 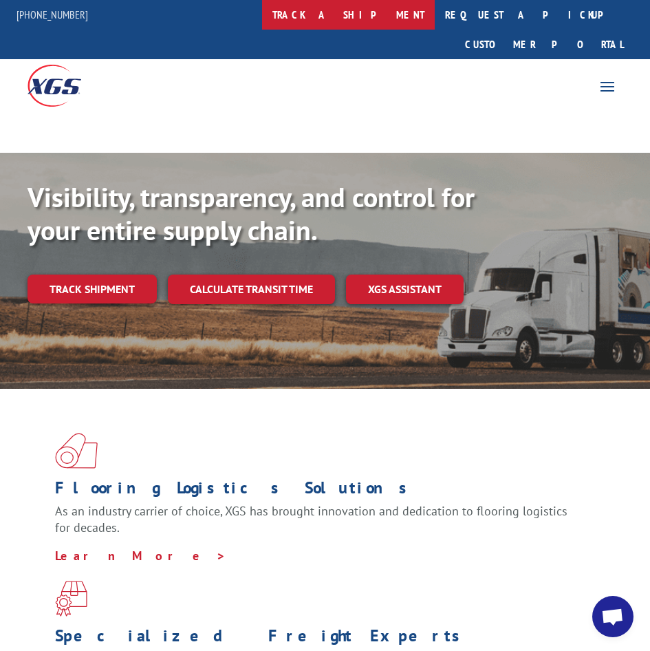 What do you see at coordinates (251, 289) in the screenshot?
I see `a: Calculate transit time` at bounding box center [251, 289].